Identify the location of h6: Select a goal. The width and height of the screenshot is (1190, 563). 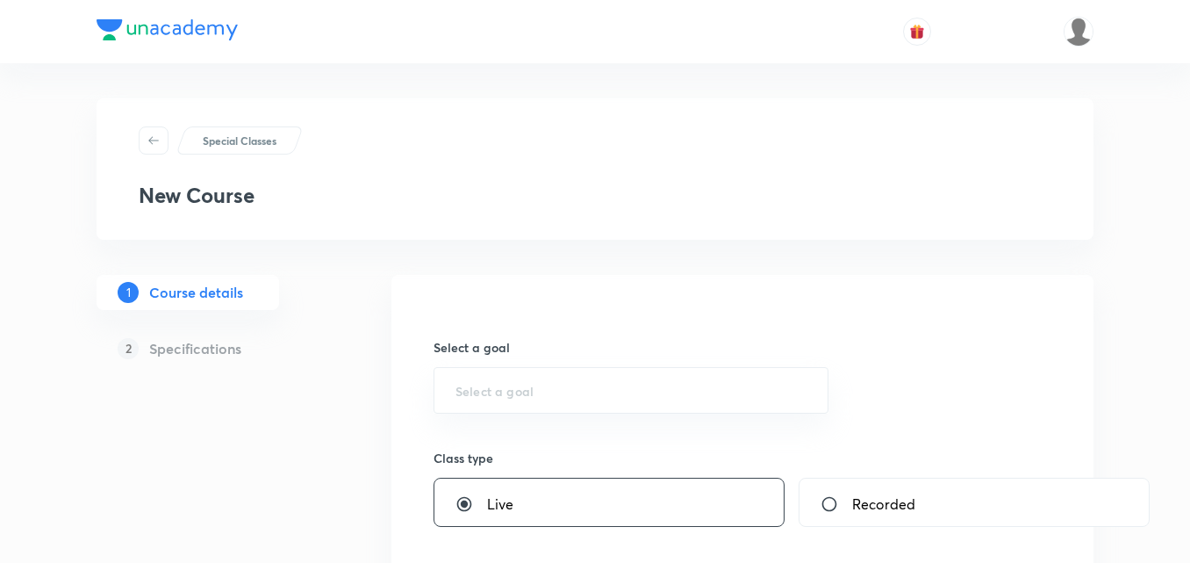
(631, 347).